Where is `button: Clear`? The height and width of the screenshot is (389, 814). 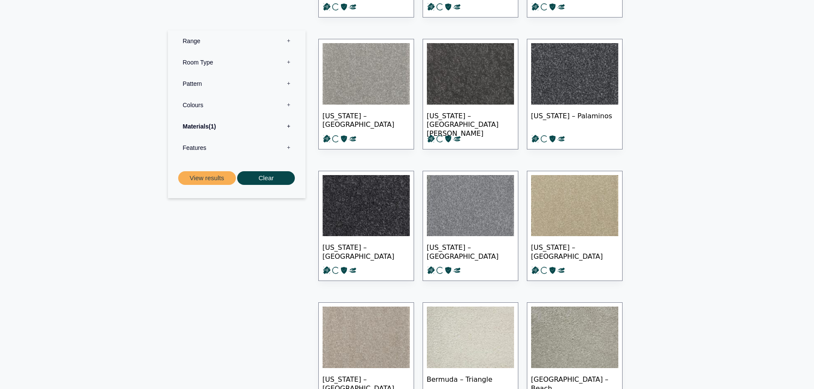 button: Clear is located at coordinates (266, 178).